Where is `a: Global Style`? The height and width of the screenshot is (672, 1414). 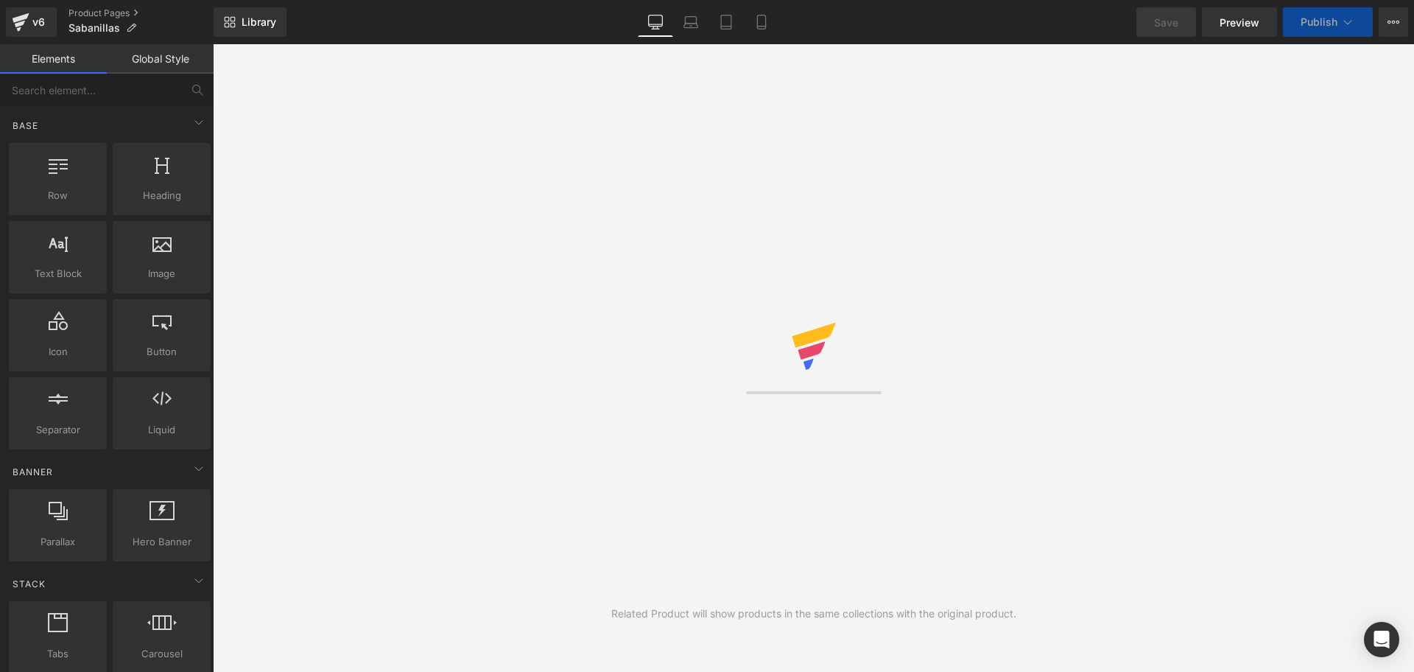
a: Global Style is located at coordinates (160, 59).